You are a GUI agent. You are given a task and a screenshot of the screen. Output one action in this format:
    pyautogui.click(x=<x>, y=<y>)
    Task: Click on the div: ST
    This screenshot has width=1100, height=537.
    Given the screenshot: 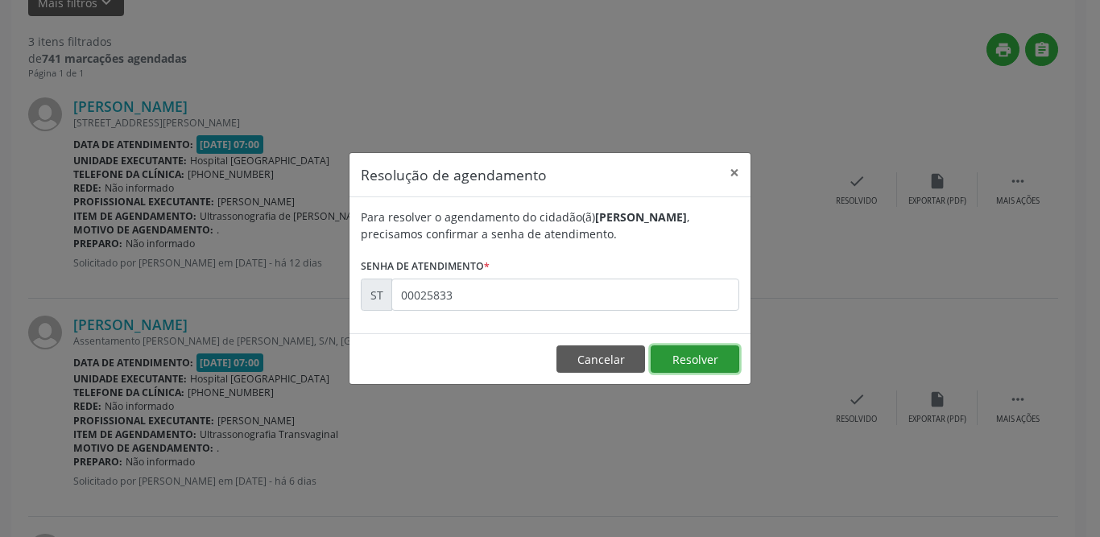 What is the action you would take?
    pyautogui.click(x=376, y=295)
    